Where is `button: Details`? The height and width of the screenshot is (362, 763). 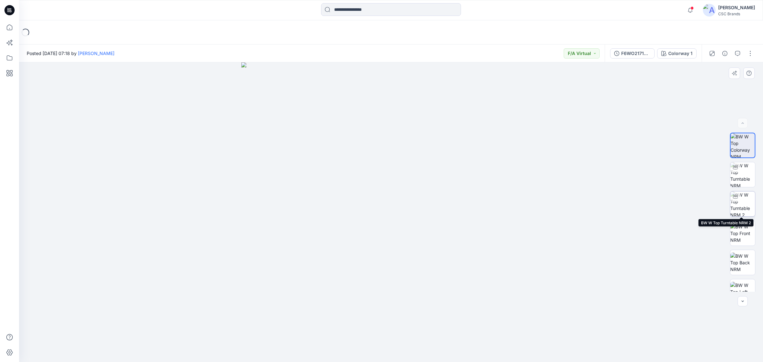
button: Details is located at coordinates (725, 53).